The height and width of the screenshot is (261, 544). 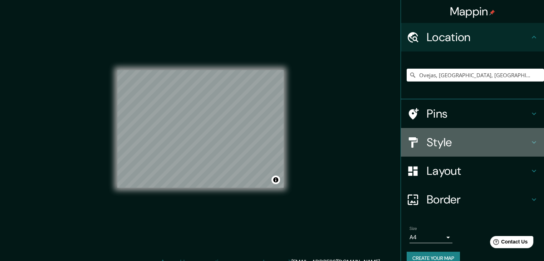 I want to click on h4: Pins, so click(x=478, y=114).